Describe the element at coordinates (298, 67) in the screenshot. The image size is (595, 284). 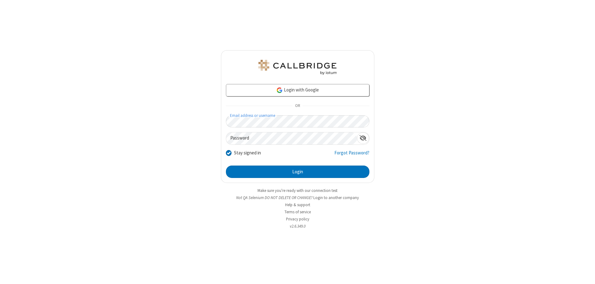
I see `img: QA Selenium DO NOT DELETE OR CHANGE` at that location.